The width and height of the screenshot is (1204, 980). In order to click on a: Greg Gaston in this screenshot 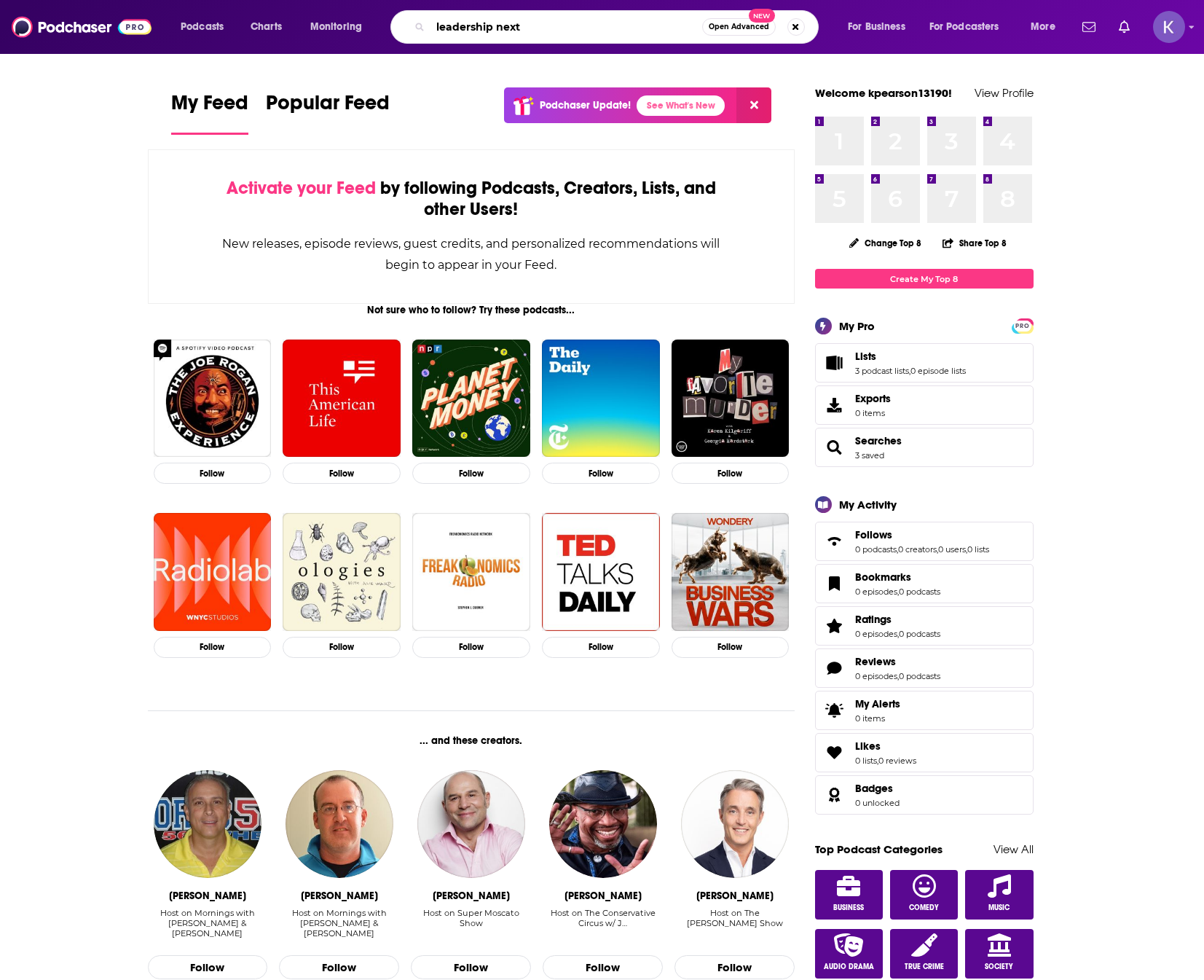, I will do `click(208, 824)`.